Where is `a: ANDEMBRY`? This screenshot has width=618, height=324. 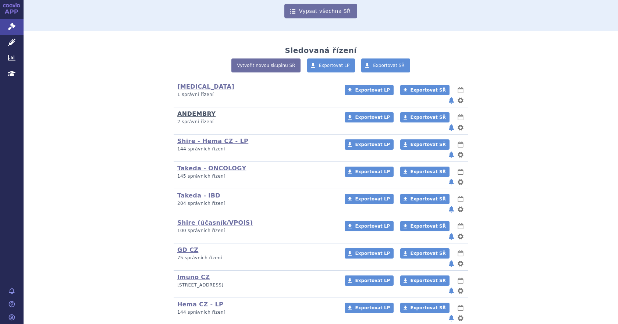
a: ANDEMBRY is located at coordinates (196, 114).